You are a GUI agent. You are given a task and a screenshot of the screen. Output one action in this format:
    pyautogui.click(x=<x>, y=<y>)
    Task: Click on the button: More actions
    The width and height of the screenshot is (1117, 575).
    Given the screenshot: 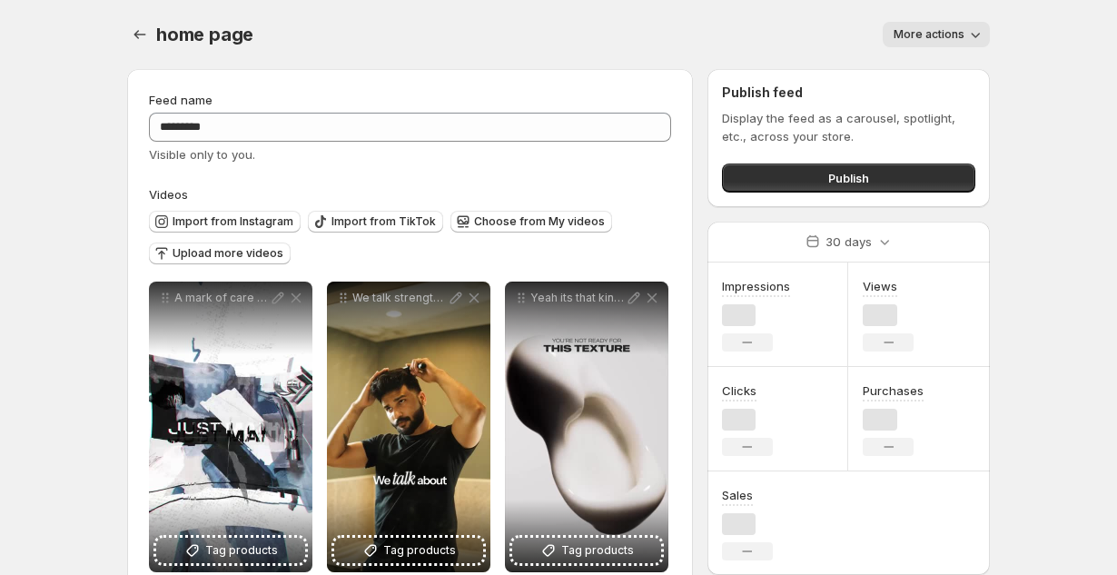 What is the action you would take?
    pyautogui.click(x=936, y=35)
    